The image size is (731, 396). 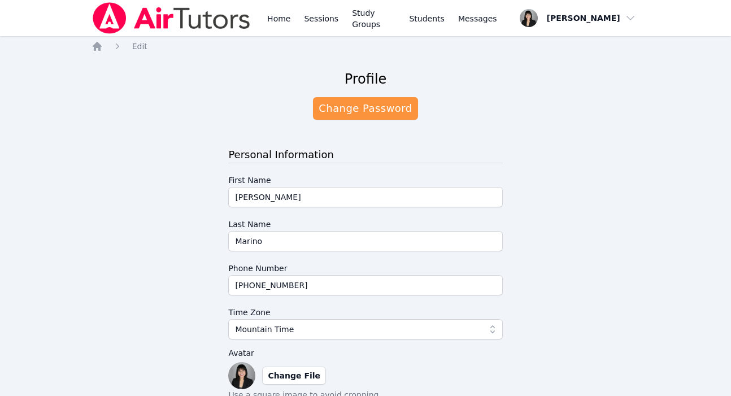 What do you see at coordinates (365, 353) in the screenshot?
I see `label: Avatar` at bounding box center [365, 353].